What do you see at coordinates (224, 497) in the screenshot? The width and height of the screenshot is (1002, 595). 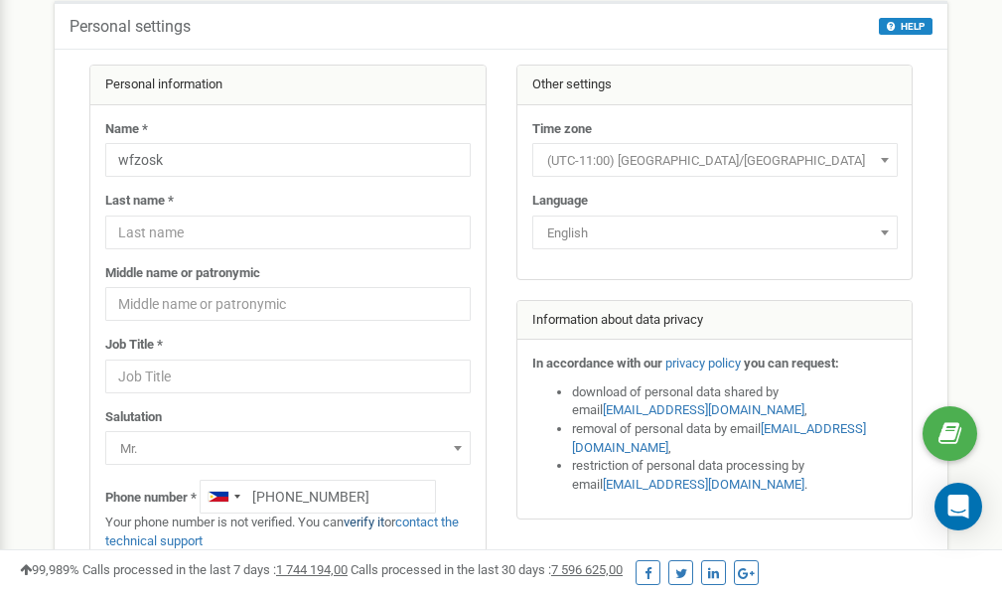 I see `div: Telephone country code` at bounding box center [224, 497].